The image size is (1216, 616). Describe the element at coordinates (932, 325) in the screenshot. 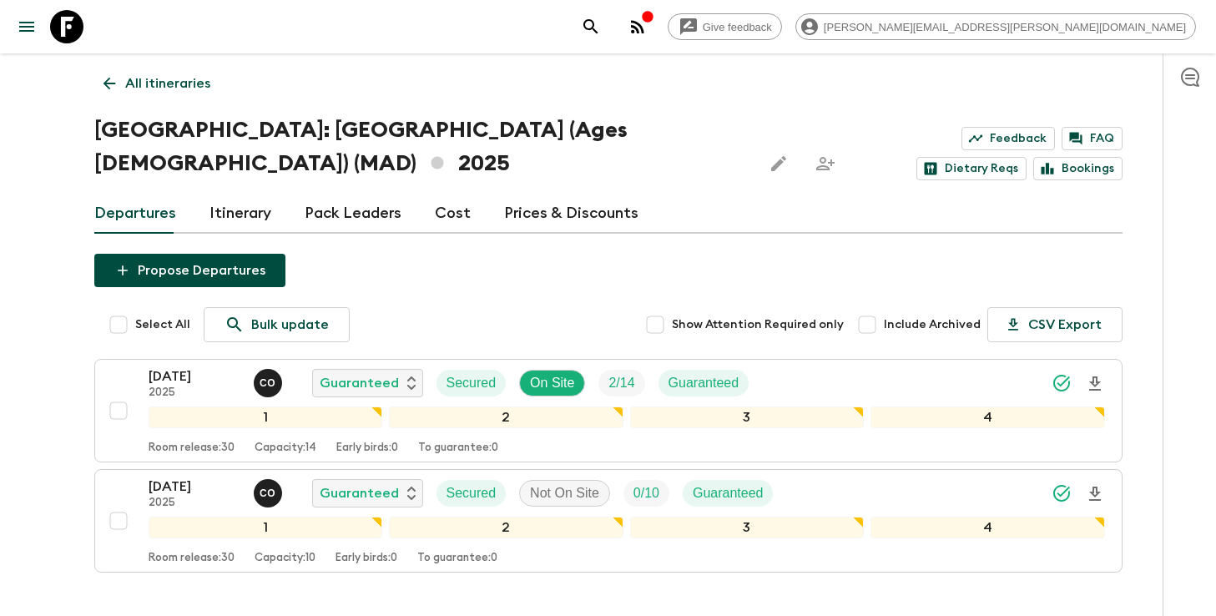

I see `span: Include Archived` at that location.